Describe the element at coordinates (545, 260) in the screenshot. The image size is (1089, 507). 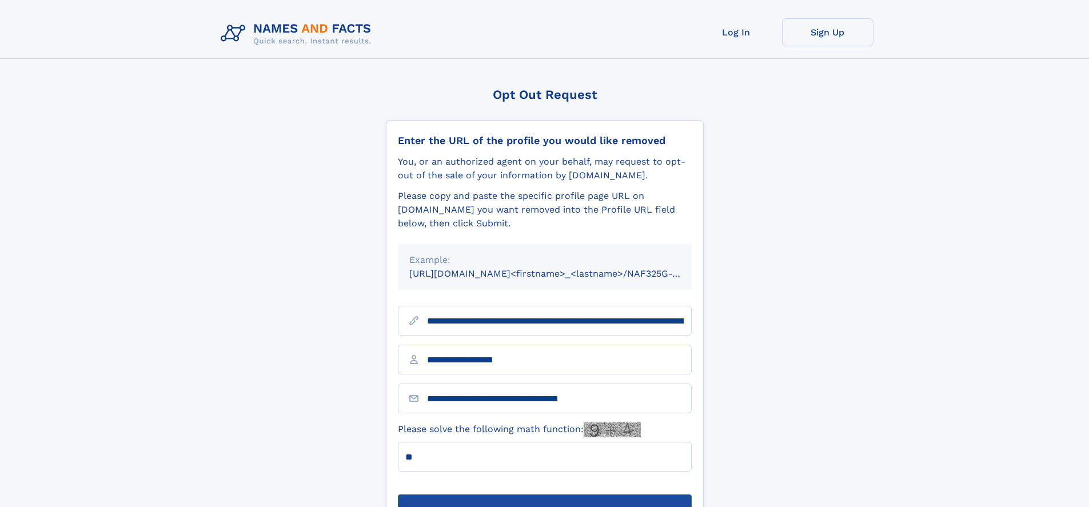
I see `div: Example:` at that location.